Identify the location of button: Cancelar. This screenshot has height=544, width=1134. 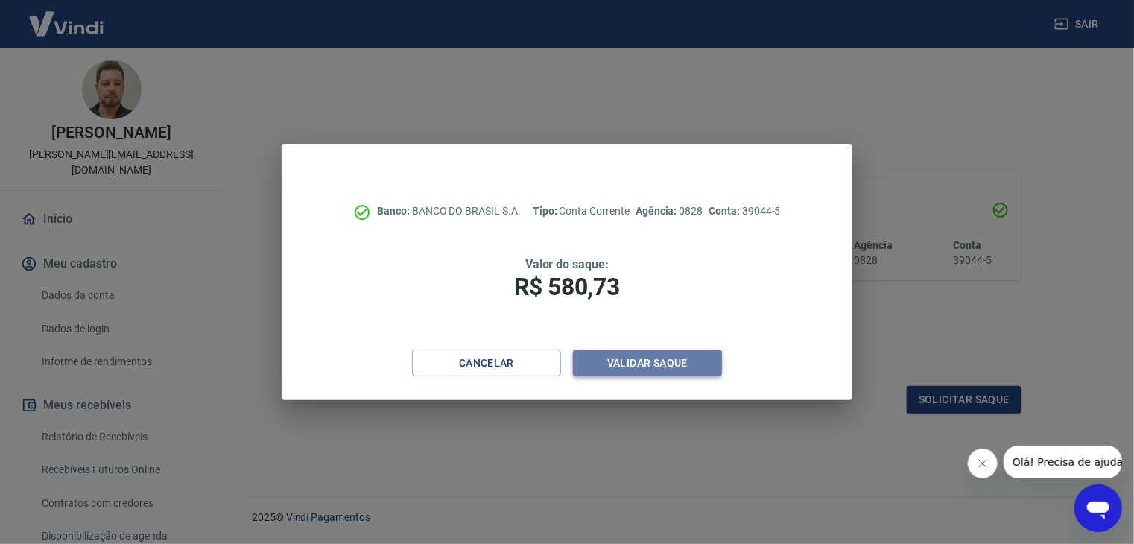
(486, 363).